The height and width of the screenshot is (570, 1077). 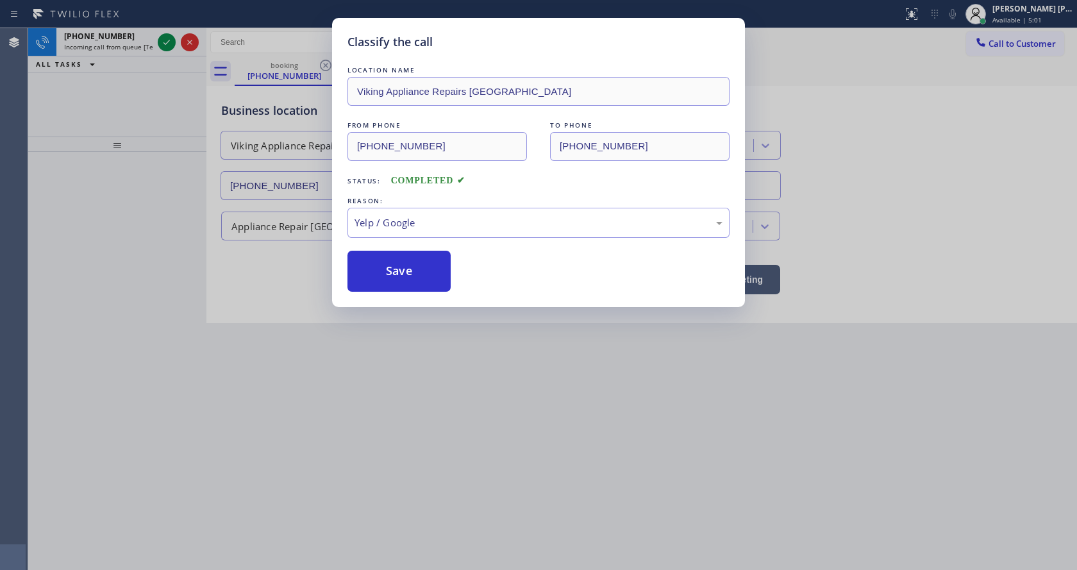 What do you see at coordinates (640, 146) in the screenshot?
I see `input: To phone` at bounding box center [640, 146].